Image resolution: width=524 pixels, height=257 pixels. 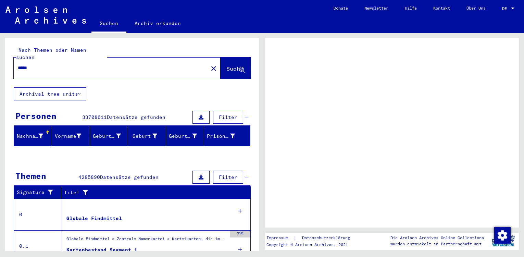 What do you see at coordinates (437, 238) in the screenshot?
I see `p: Die Arolsen Archives Online-Collections` at bounding box center [437, 238].